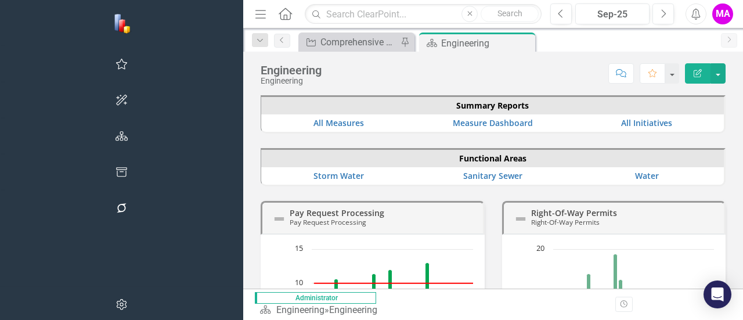 The height and width of the screenshot is (320, 743). I want to click on a: Engineering, so click(300, 310).